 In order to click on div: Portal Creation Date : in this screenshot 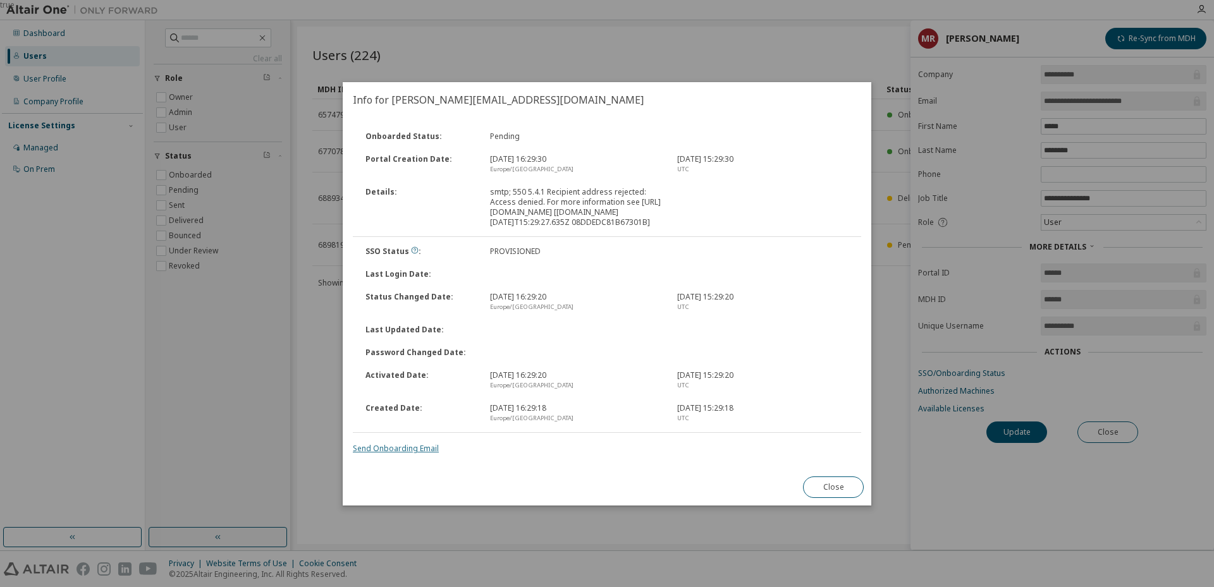, I will do `click(420, 164)`.